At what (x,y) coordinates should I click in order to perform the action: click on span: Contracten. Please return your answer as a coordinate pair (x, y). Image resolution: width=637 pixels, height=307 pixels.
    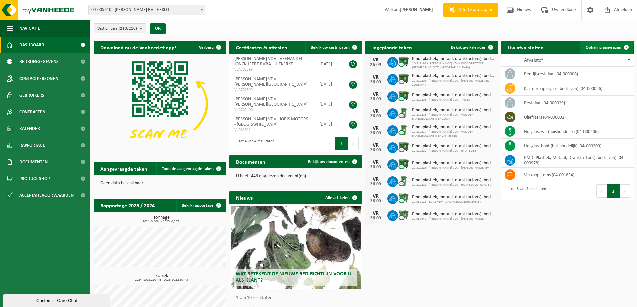
    Looking at the image, I should click on (32, 112).